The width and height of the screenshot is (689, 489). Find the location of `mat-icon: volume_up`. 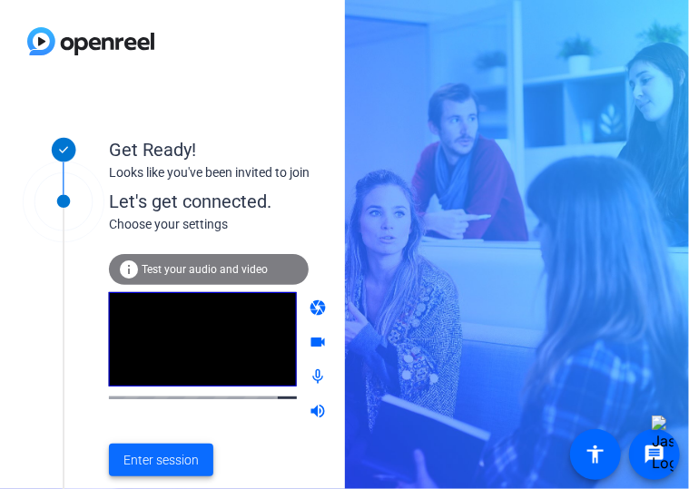

mat-icon: volume_up is located at coordinates (320, 413).